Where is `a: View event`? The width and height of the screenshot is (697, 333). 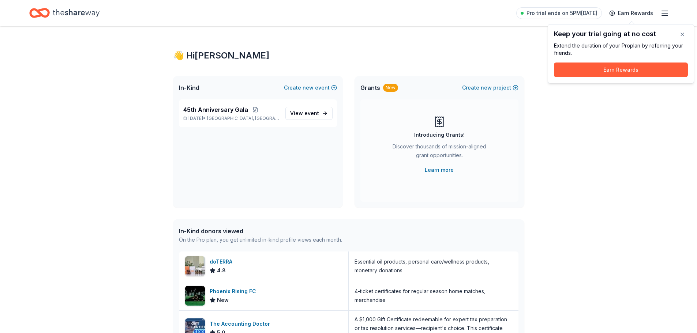
a: View event is located at coordinates (309, 113).